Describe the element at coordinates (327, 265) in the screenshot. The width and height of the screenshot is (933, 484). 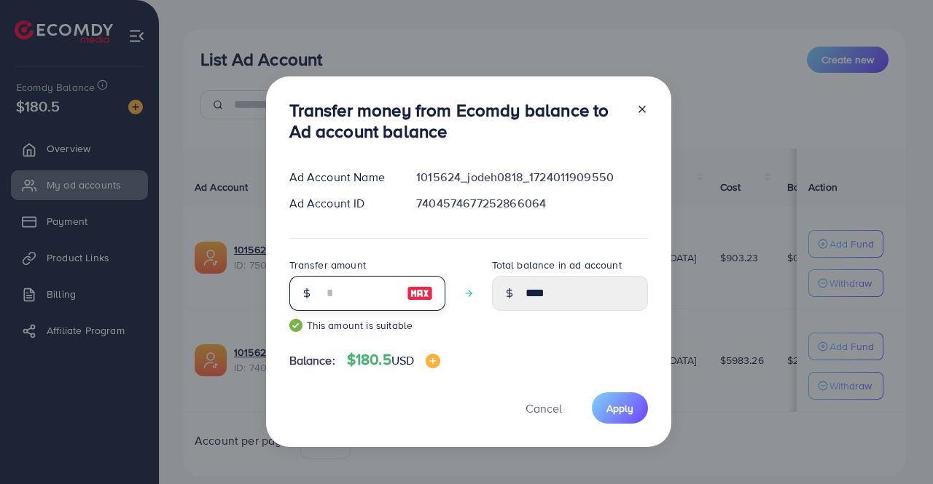
I see `label: Transfer amount` at that location.